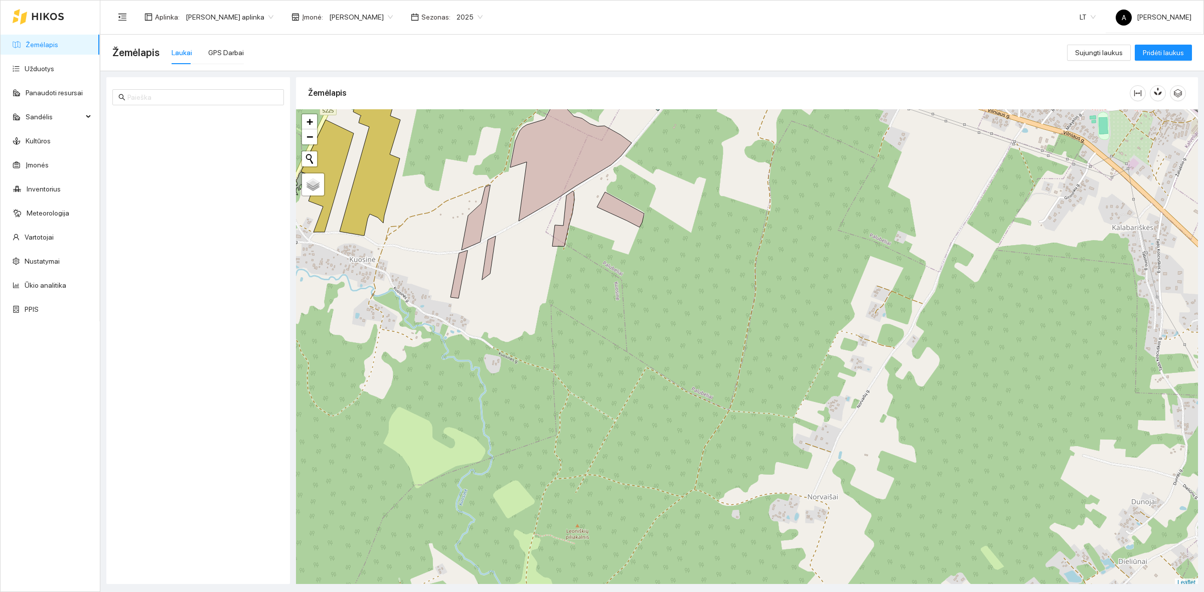  What do you see at coordinates (1123, 18) in the screenshot?
I see `span: A` at bounding box center [1123, 18].